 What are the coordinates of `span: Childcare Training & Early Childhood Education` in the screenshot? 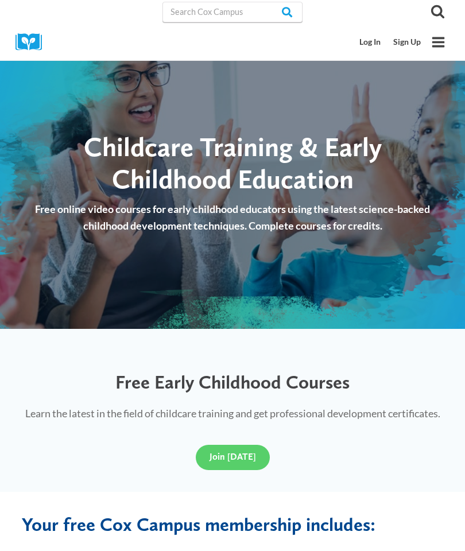 It's located at (233, 162).